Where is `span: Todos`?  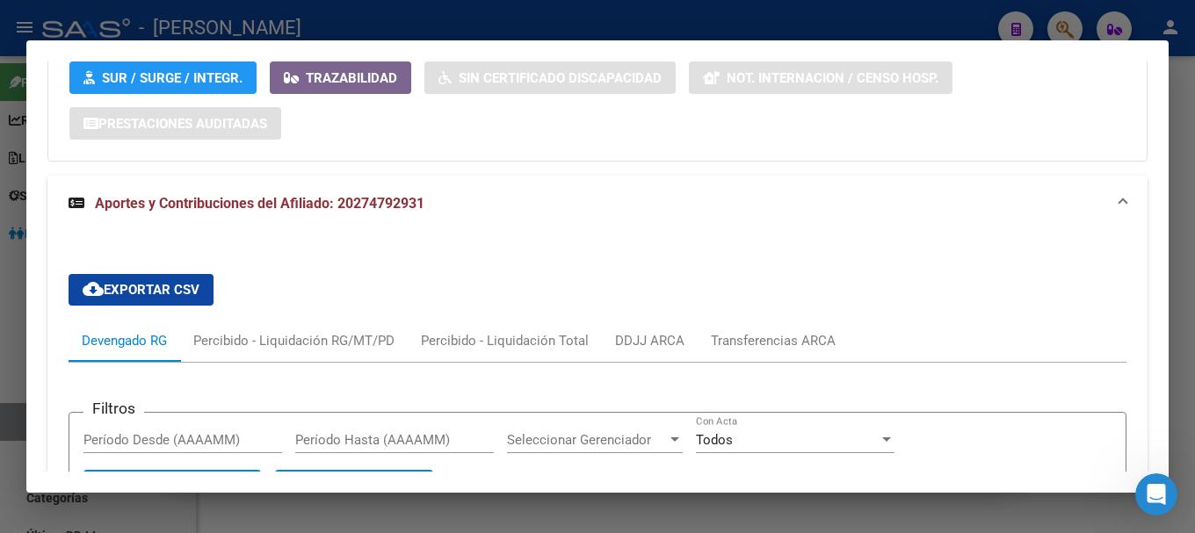
span: Todos is located at coordinates (714, 440).